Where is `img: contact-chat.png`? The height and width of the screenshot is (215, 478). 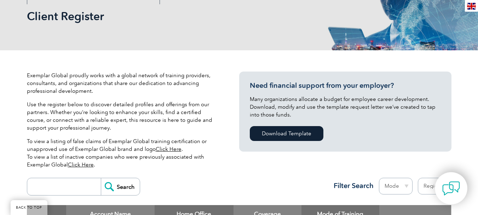 img: contact-chat.png is located at coordinates (451, 188).